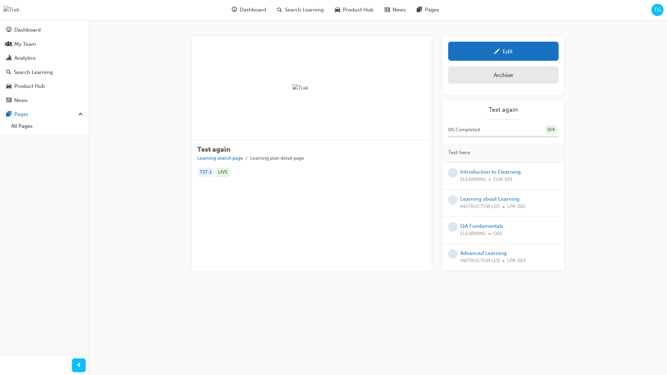 This screenshot has height=375, width=667. I want to click on a: News, so click(44, 100).